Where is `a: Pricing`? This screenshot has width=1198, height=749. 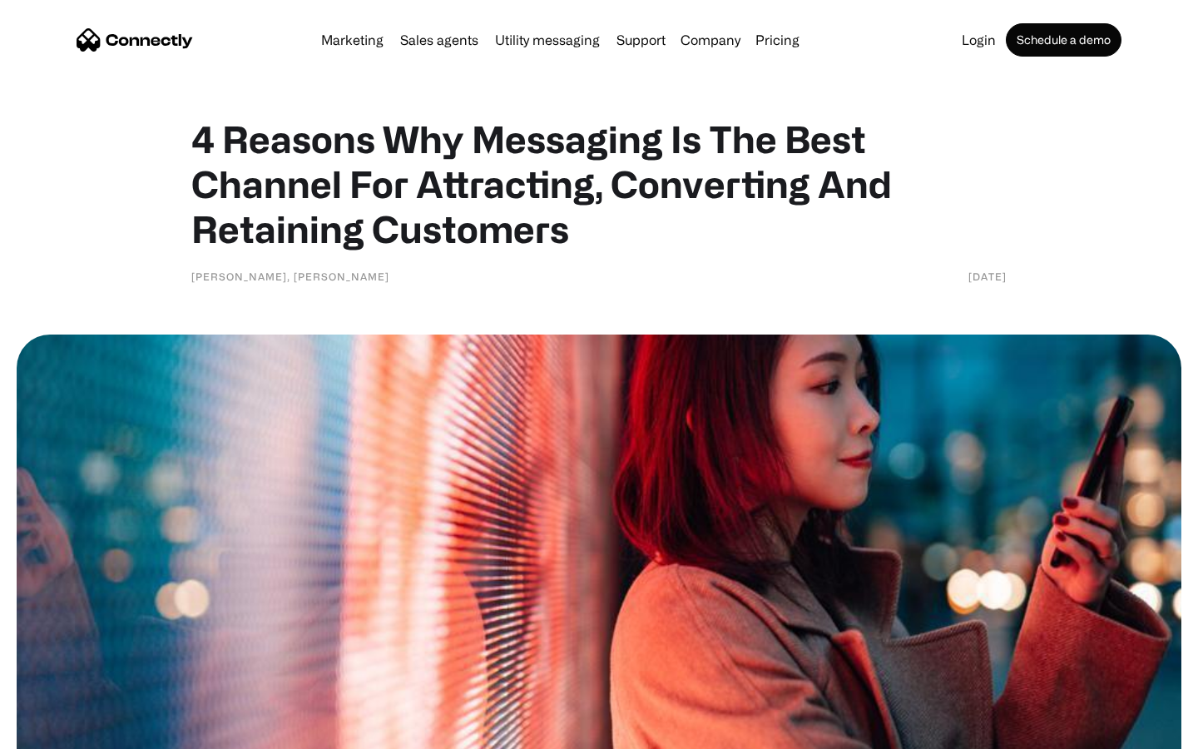 a: Pricing is located at coordinates (777, 40).